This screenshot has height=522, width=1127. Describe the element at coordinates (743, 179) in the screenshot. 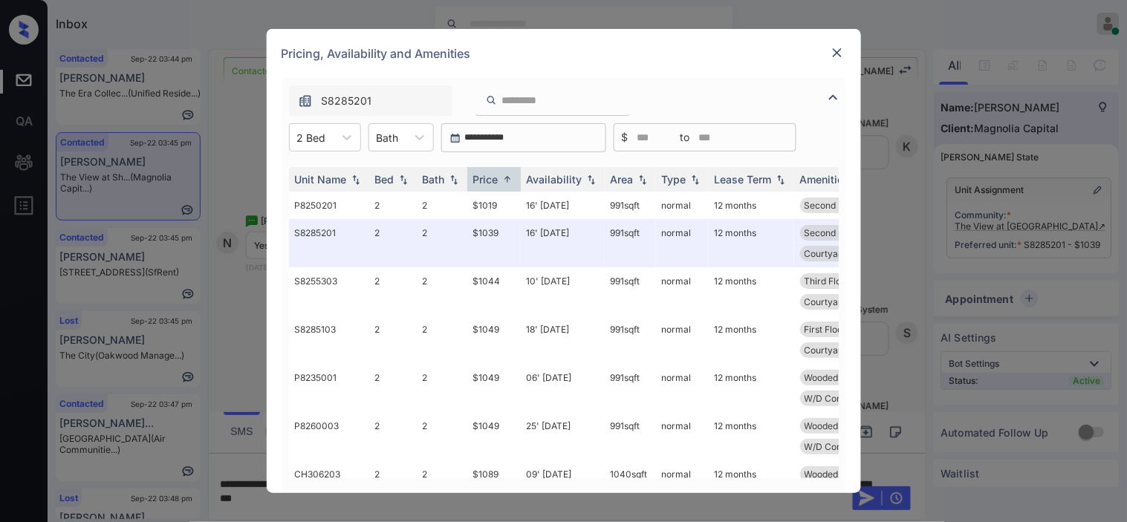

I see `div: Lease Term` at that location.